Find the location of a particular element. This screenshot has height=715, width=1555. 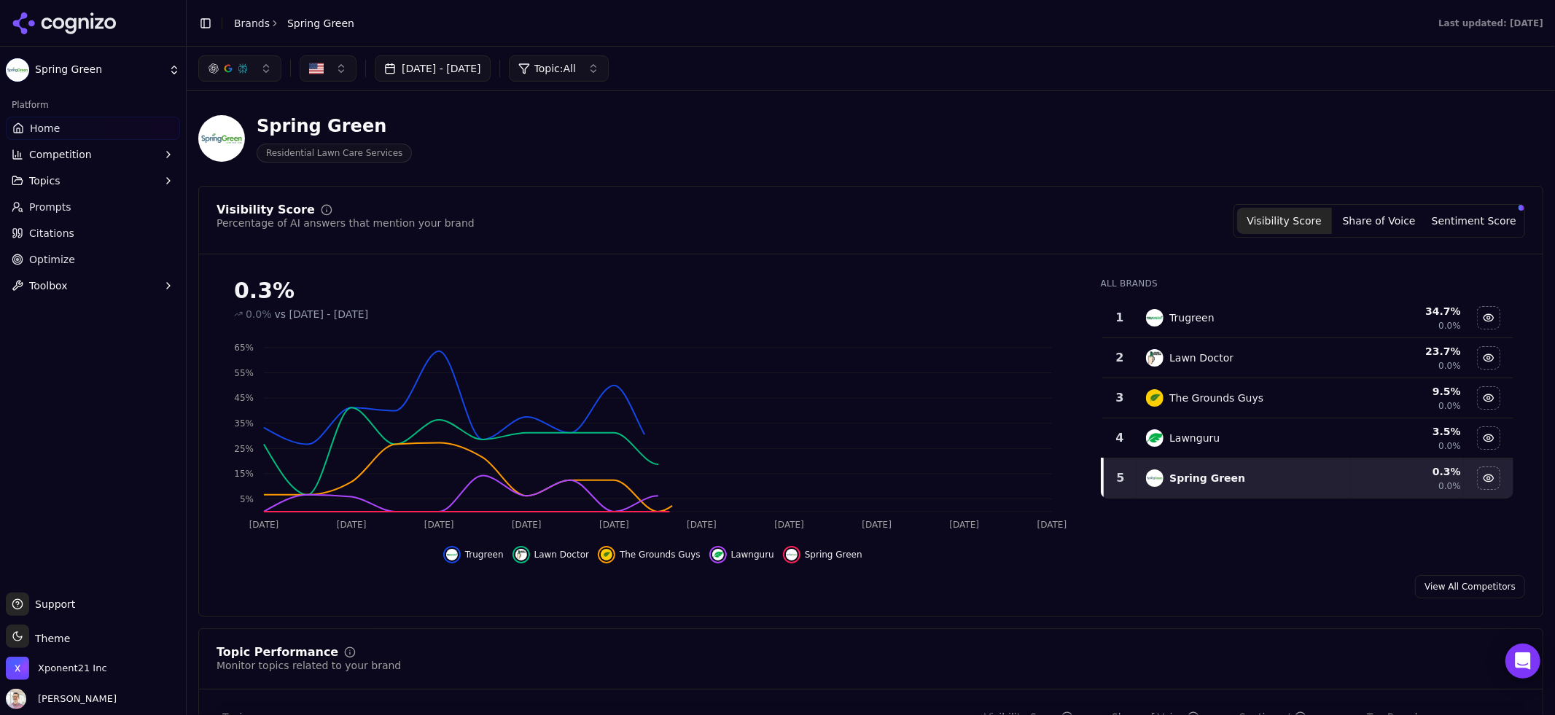

a: Optimize is located at coordinates (93, 259).